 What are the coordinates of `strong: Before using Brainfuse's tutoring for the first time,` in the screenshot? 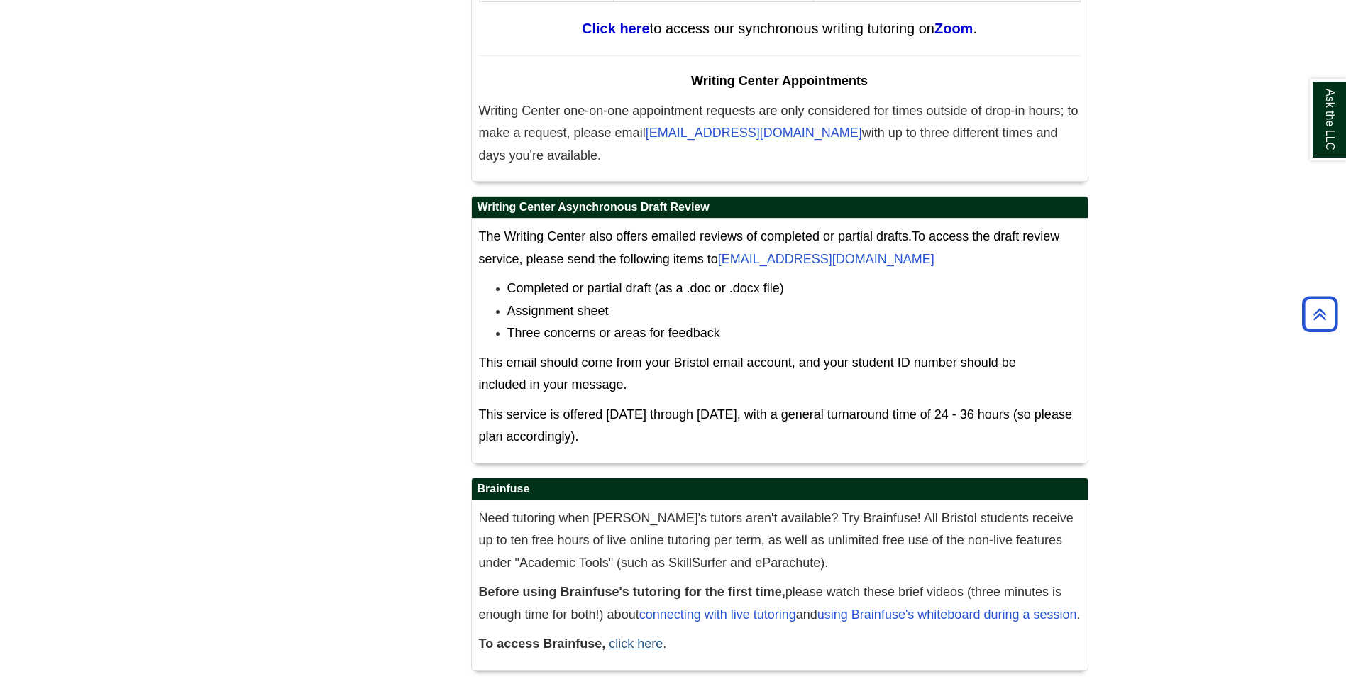 It's located at (632, 592).